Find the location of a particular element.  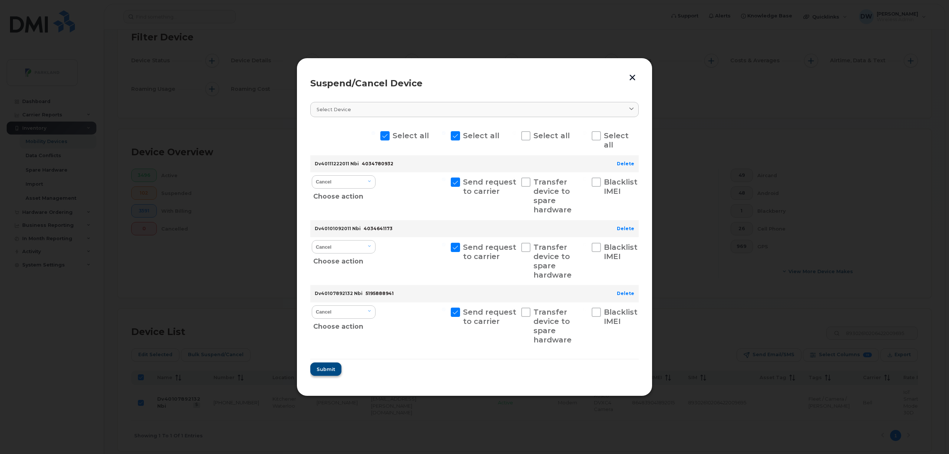

strong: Dv40101092011 Nbi is located at coordinates (338, 228).